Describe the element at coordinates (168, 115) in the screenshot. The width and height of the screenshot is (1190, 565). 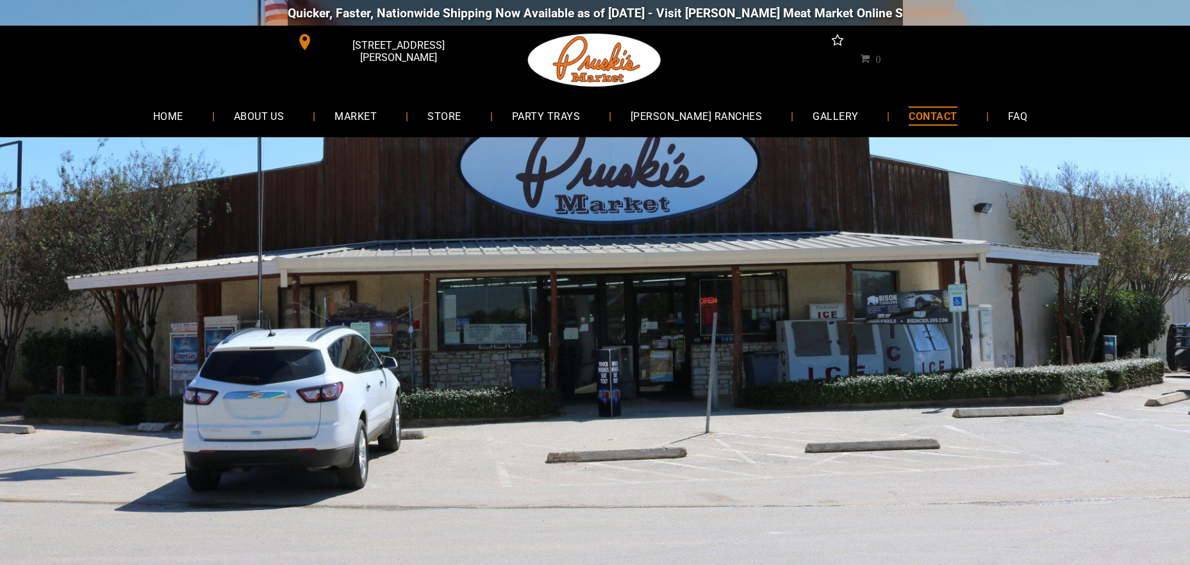
I see `a: HOME` at that location.